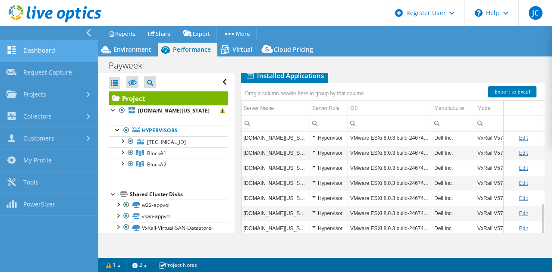  I want to click on div: Data grid, so click(393, 175).